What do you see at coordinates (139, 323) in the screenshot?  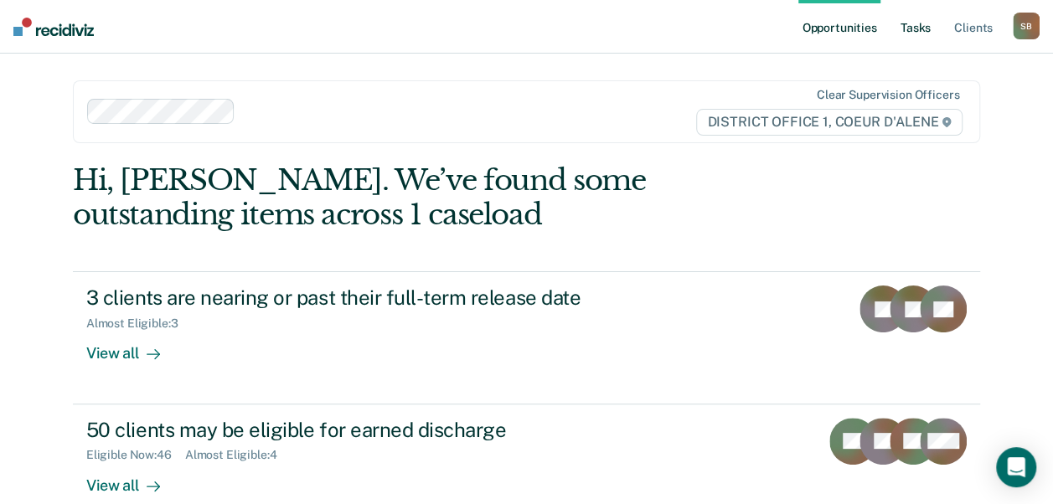 I see `div: Almost Eligible : 3` at bounding box center [139, 323].